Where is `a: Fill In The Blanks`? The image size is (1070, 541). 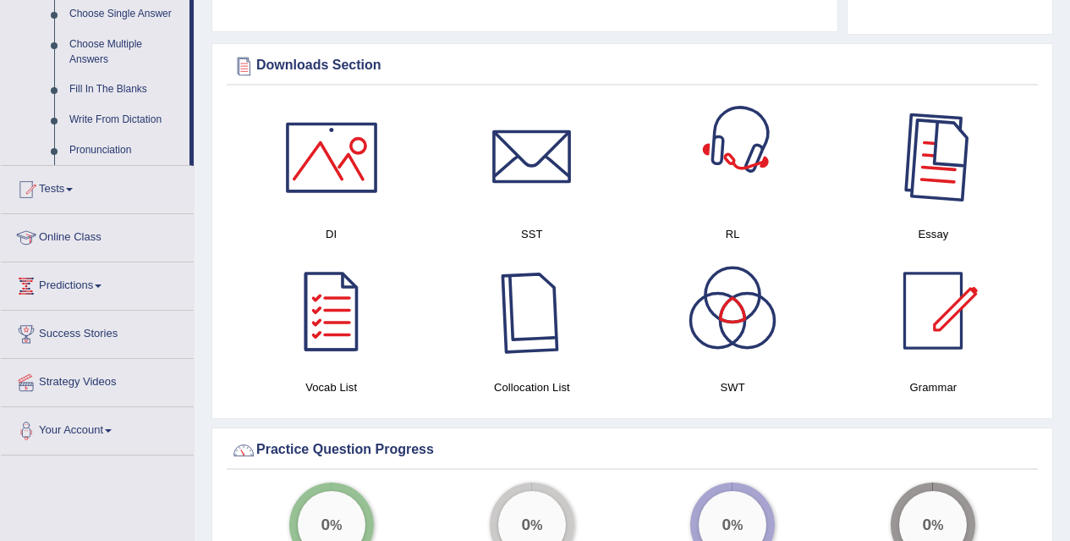 a: Fill In The Blanks is located at coordinates (125, 90).